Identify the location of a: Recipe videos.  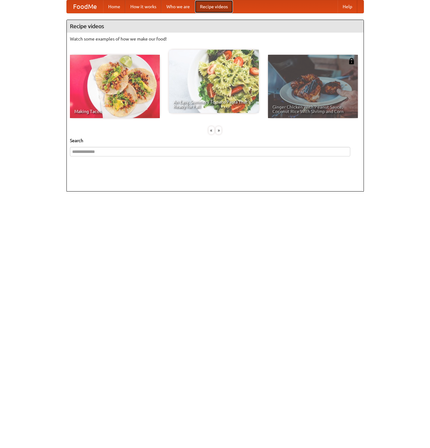
(214, 7).